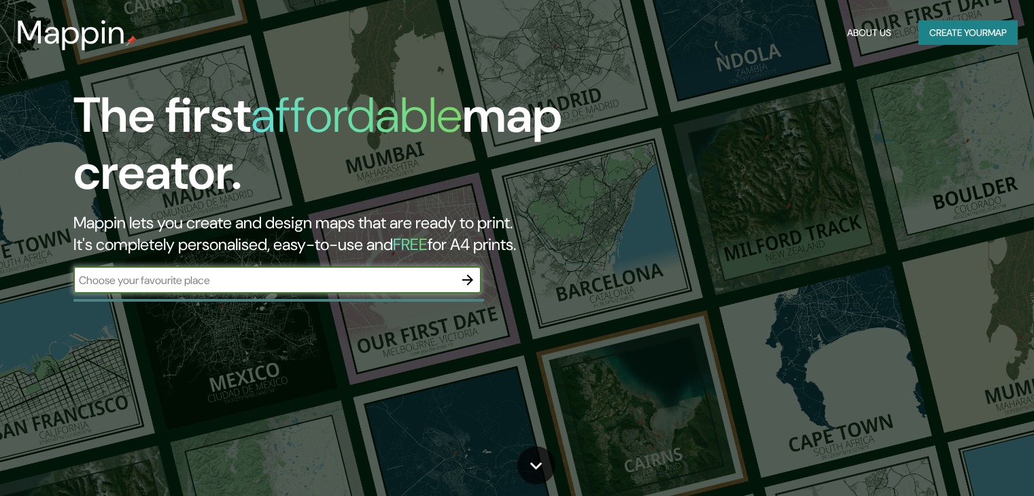 Image resolution: width=1034 pixels, height=496 pixels. What do you see at coordinates (869, 33) in the screenshot?
I see `button: About Us` at bounding box center [869, 33].